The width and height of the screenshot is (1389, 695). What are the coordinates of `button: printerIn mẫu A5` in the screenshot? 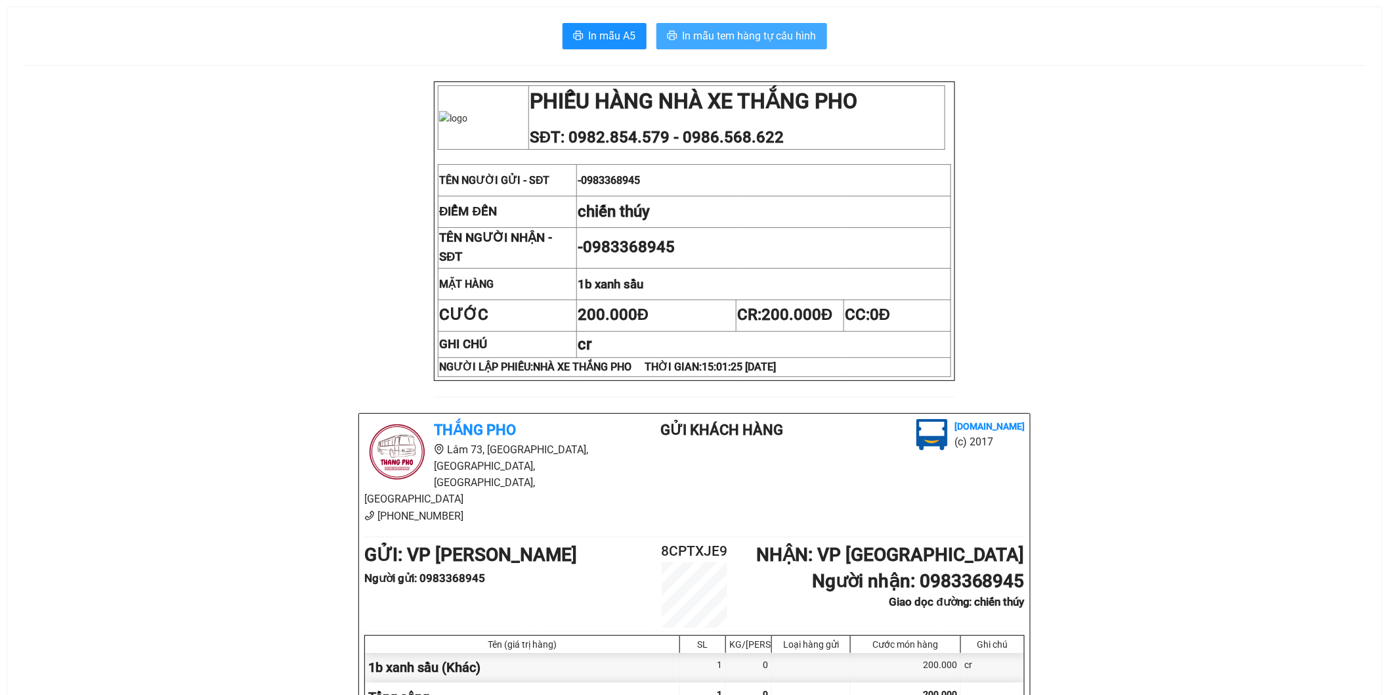 It's located at (605, 36).